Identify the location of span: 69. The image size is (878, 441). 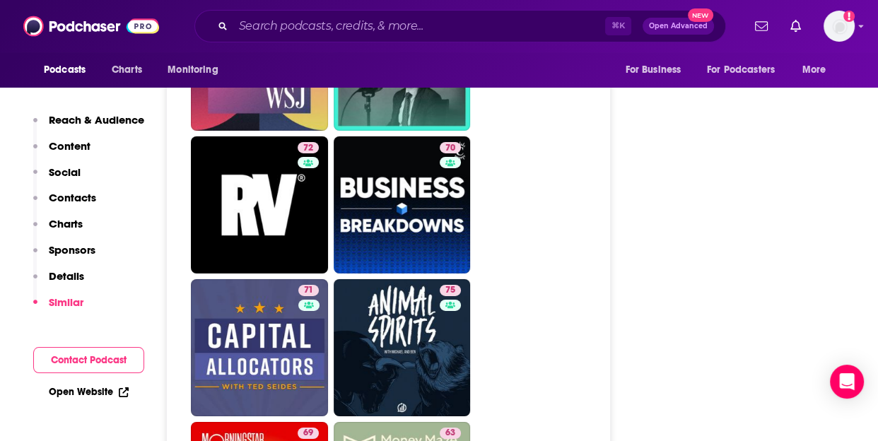
(308, 433).